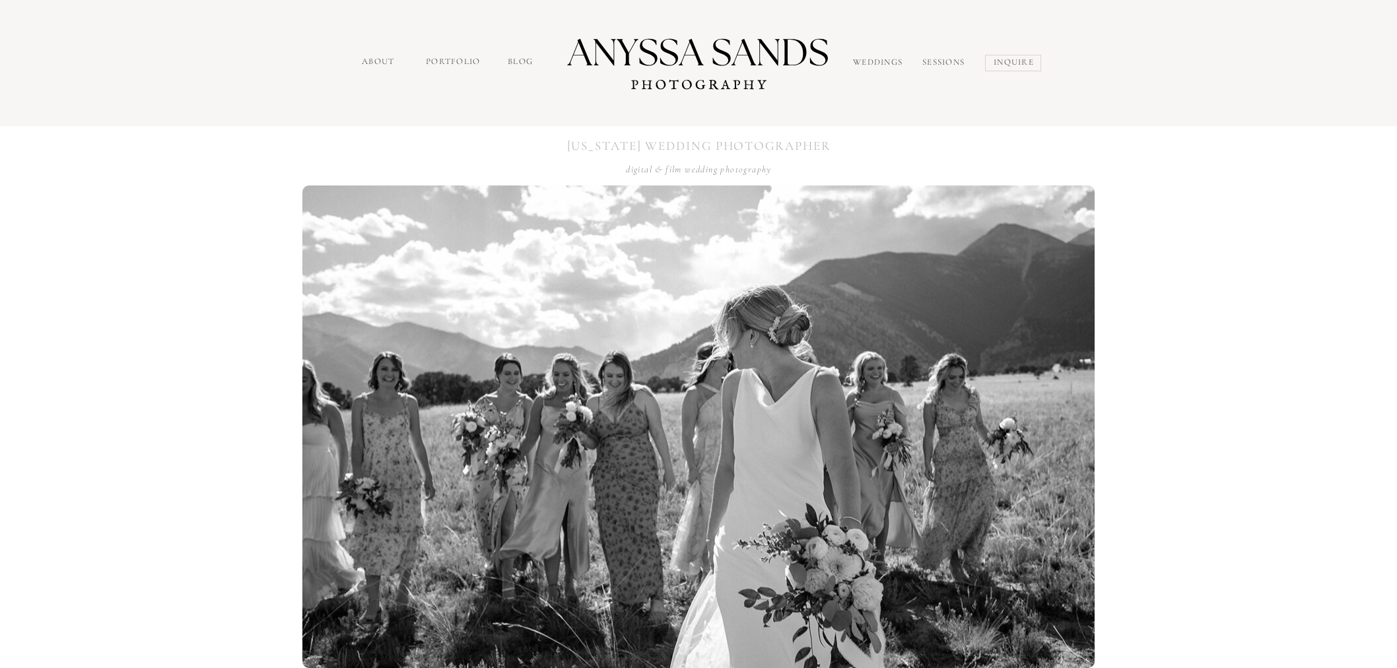 The width and height of the screenshot is (1397, 668). What do you see at coordinates (523, 63) in the screenshot?
I see `nav: Blog` at bounding box center [523, 63].